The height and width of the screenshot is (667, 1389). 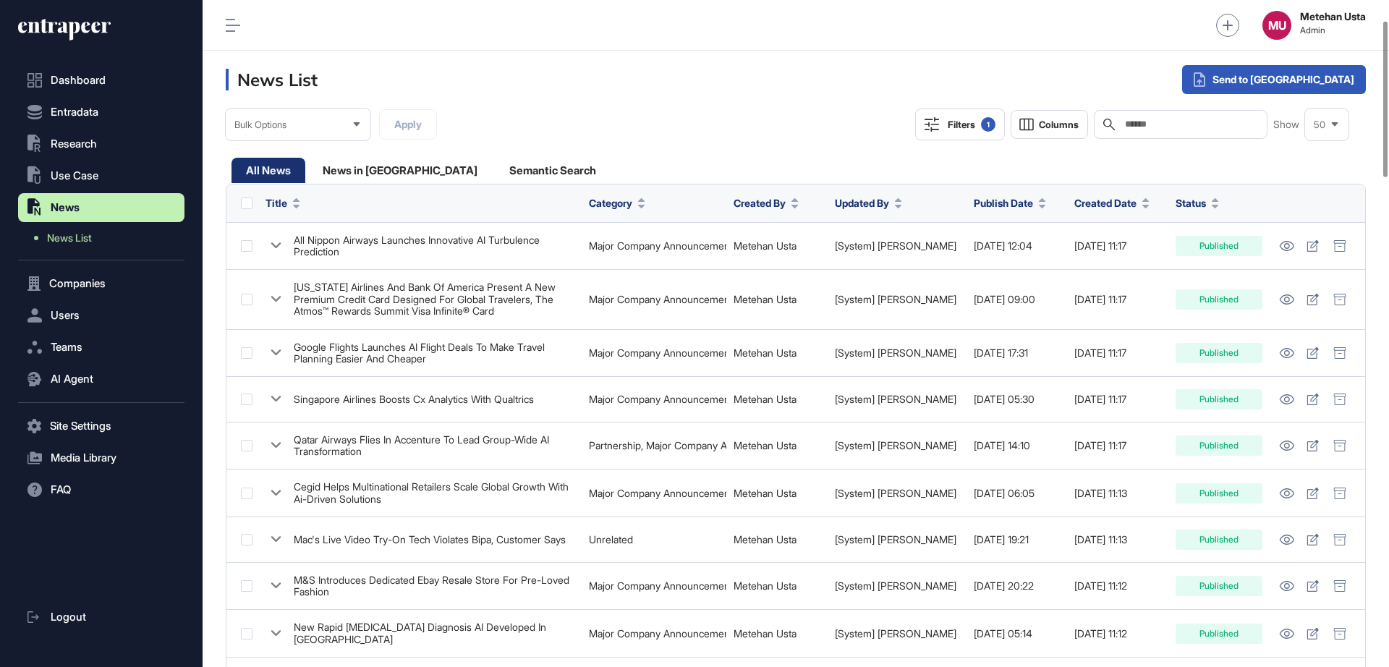 What do you see at coordinates (868, 203) in the screenshot?
I see `button: Updated By` at bounding box center [868, 203].